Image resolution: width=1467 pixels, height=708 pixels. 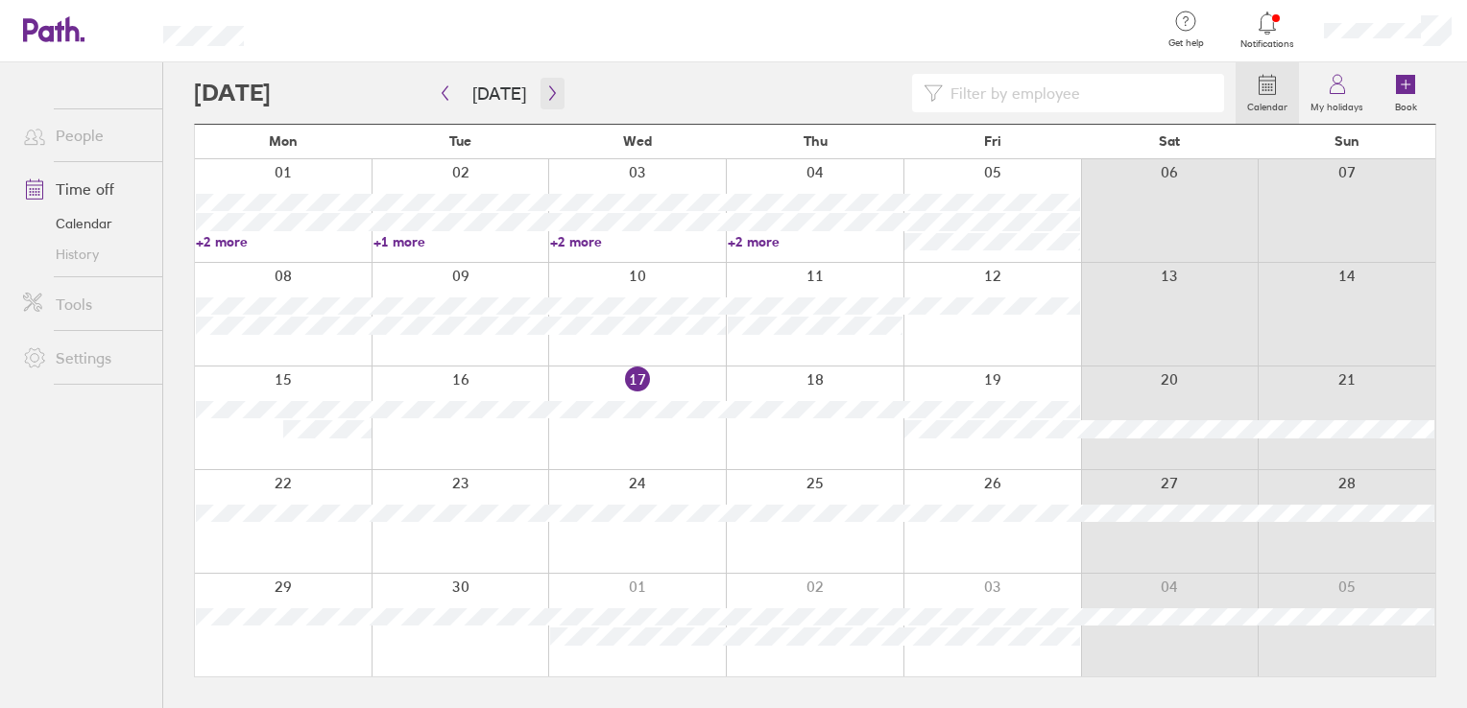 What do you see at coordinates (1267, 105) in the screenshot?
I see `label: Calendar` at bounding box center [1267, 105].